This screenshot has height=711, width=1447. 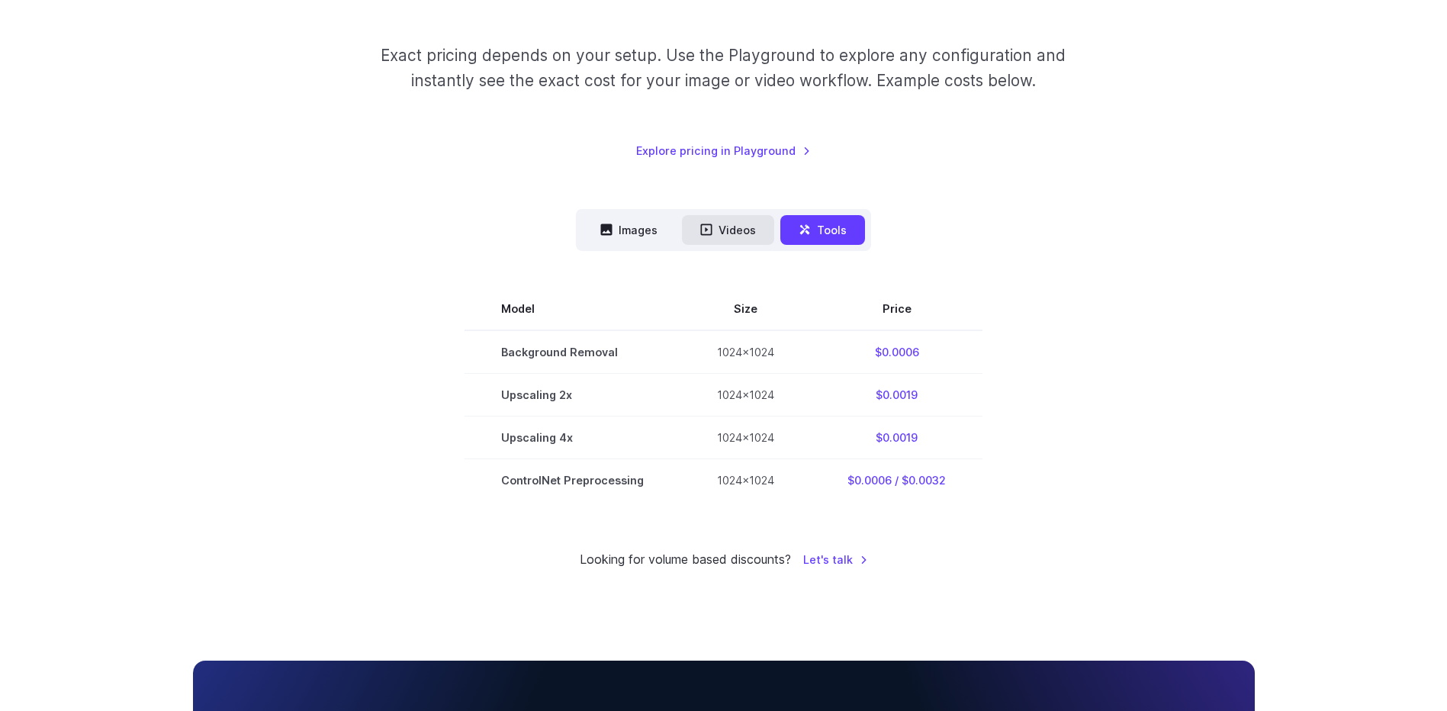 I want to click on th: Price, so click(x=896, y=309).